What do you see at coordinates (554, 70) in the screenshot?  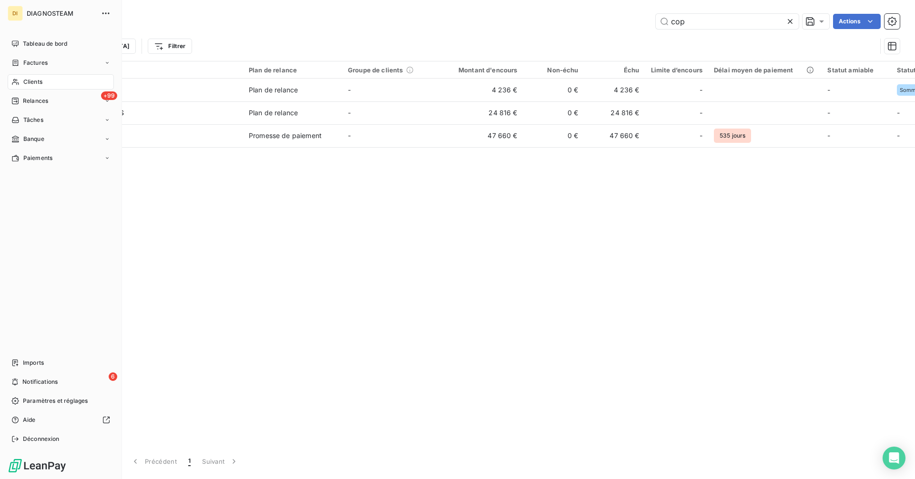 I see `div: Non-échu` at bounding box center [554, 70].